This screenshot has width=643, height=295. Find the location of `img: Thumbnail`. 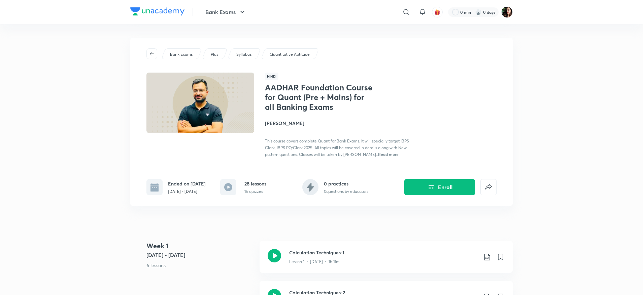

img: Thumbnail is located at coordinates (200, 103).